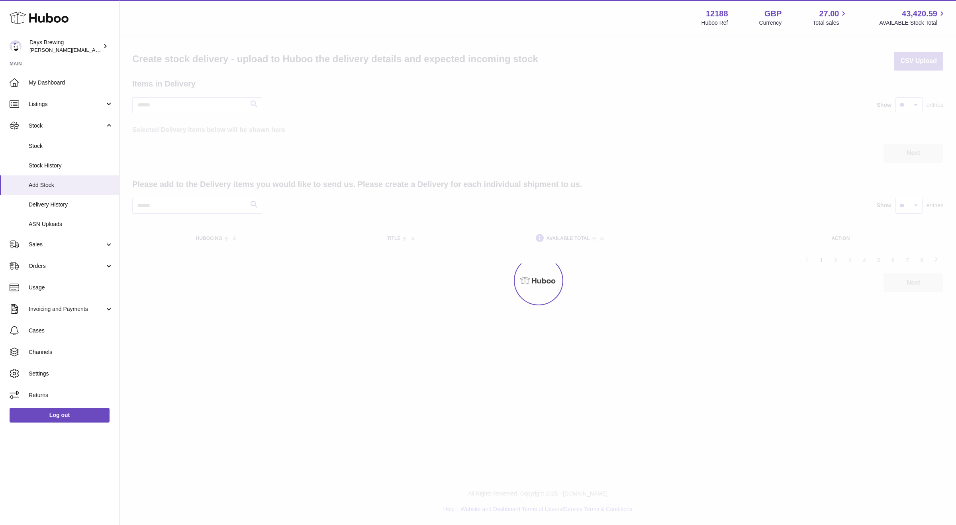  Describe the element at coordinates (71, 395) in the screenshot. I see `span: Returns` at that location.